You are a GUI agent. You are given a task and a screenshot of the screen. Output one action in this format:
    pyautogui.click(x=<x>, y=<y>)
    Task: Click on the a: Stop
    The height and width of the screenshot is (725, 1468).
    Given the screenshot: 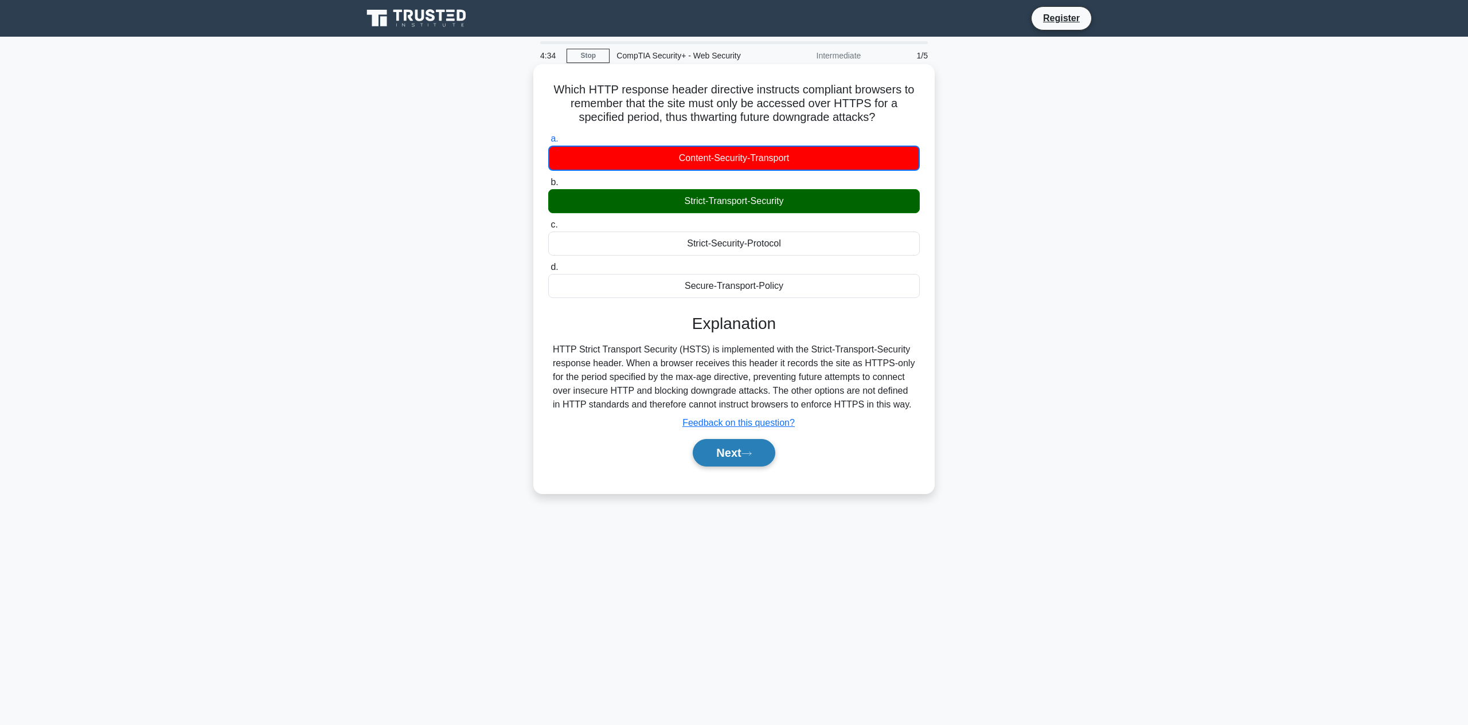 What is the action you would take?
    pyautogui.click(x=588, y=56)
    